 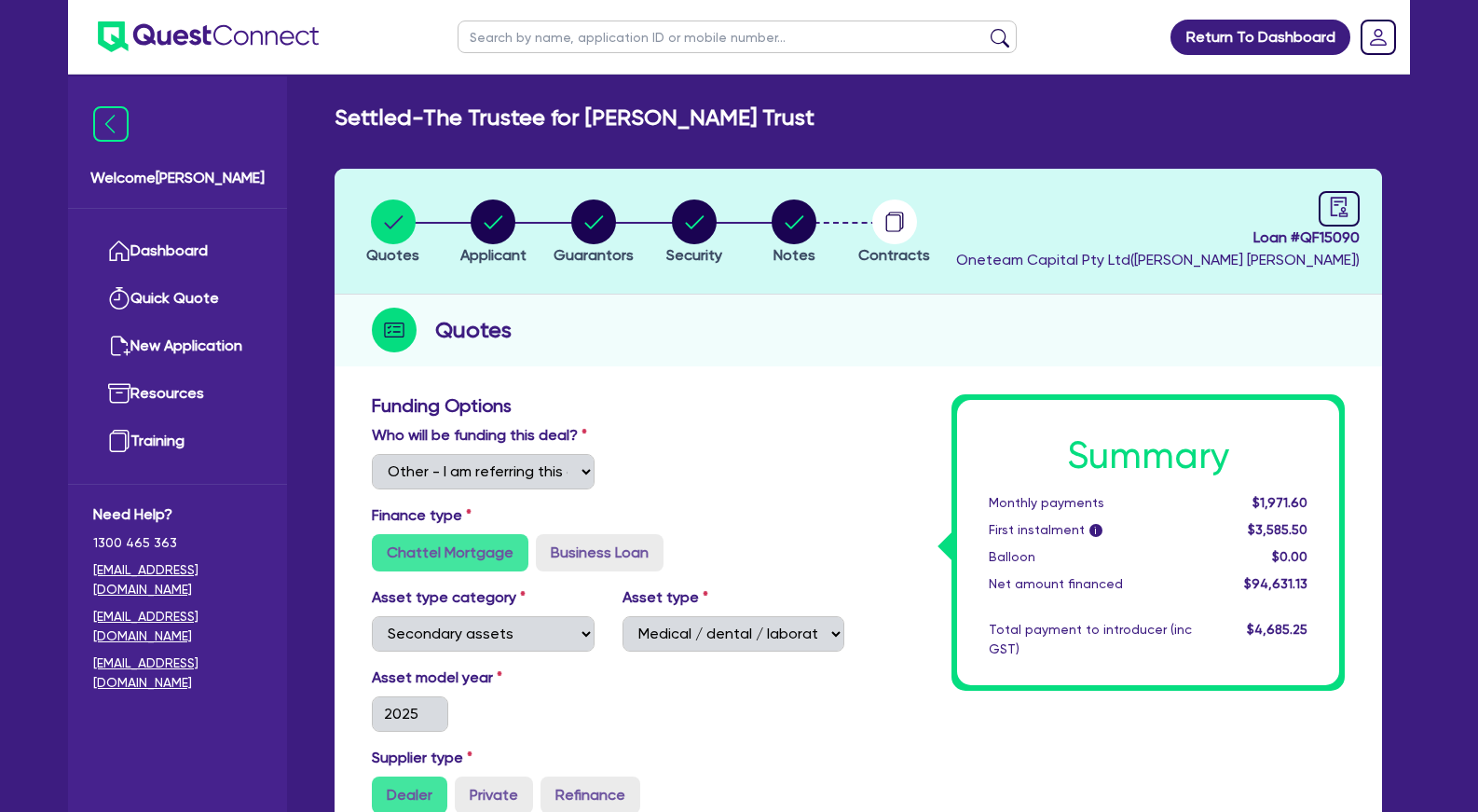 What do you see at coordinates (493, 233) in the screenshot?
I see `button: Applicant` at bounding box center [493, 233].